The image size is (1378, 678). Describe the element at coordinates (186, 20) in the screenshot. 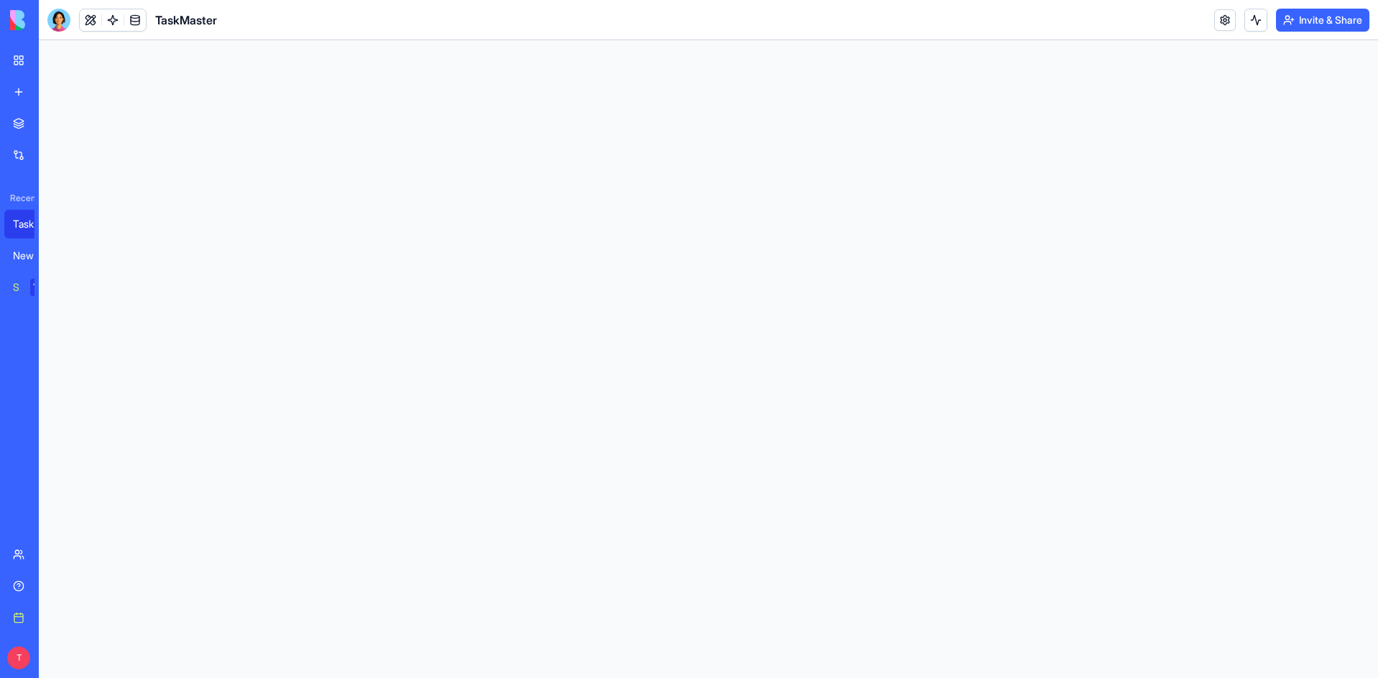

I see `span: TaskMaster` at that location.